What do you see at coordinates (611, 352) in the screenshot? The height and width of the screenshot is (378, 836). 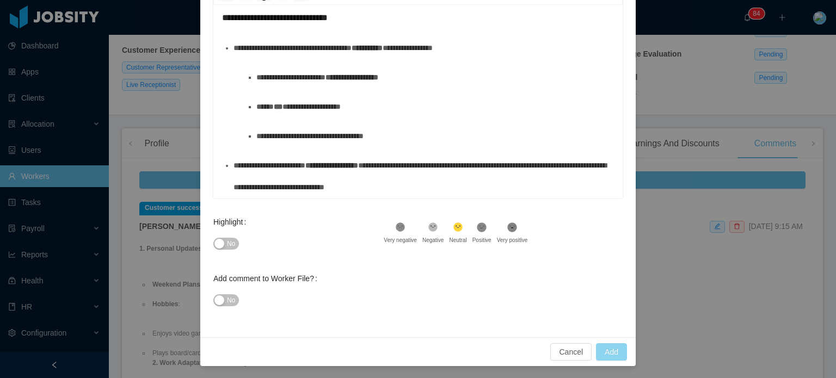 I see `button: Add` at bounding box center [611, 352].